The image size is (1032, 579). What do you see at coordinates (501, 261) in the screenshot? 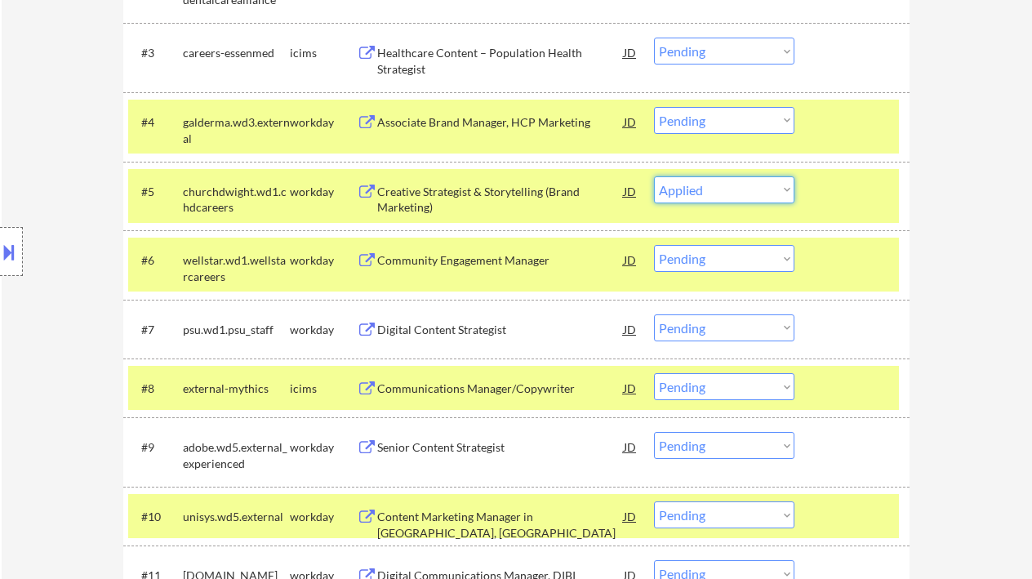
I see `div: Community Engagement Manager` at bounding box center [501, 261].